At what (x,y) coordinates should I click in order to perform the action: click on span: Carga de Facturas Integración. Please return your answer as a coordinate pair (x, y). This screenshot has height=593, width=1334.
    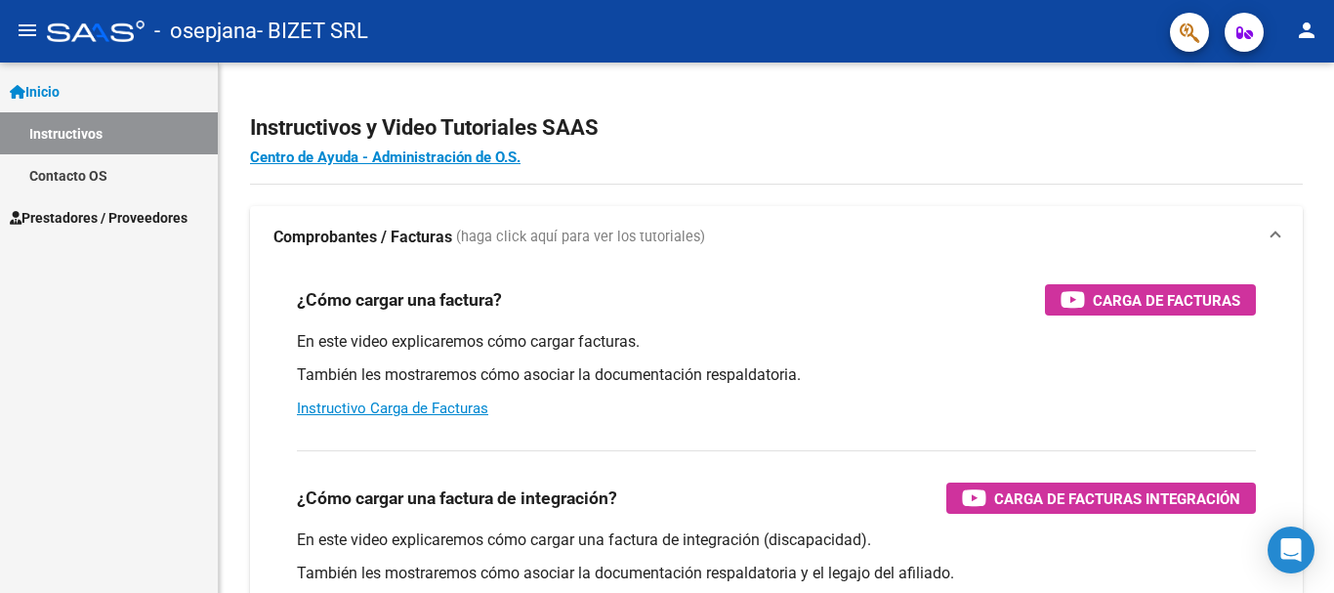
    Looking at the image, I should click on (1117, 498).